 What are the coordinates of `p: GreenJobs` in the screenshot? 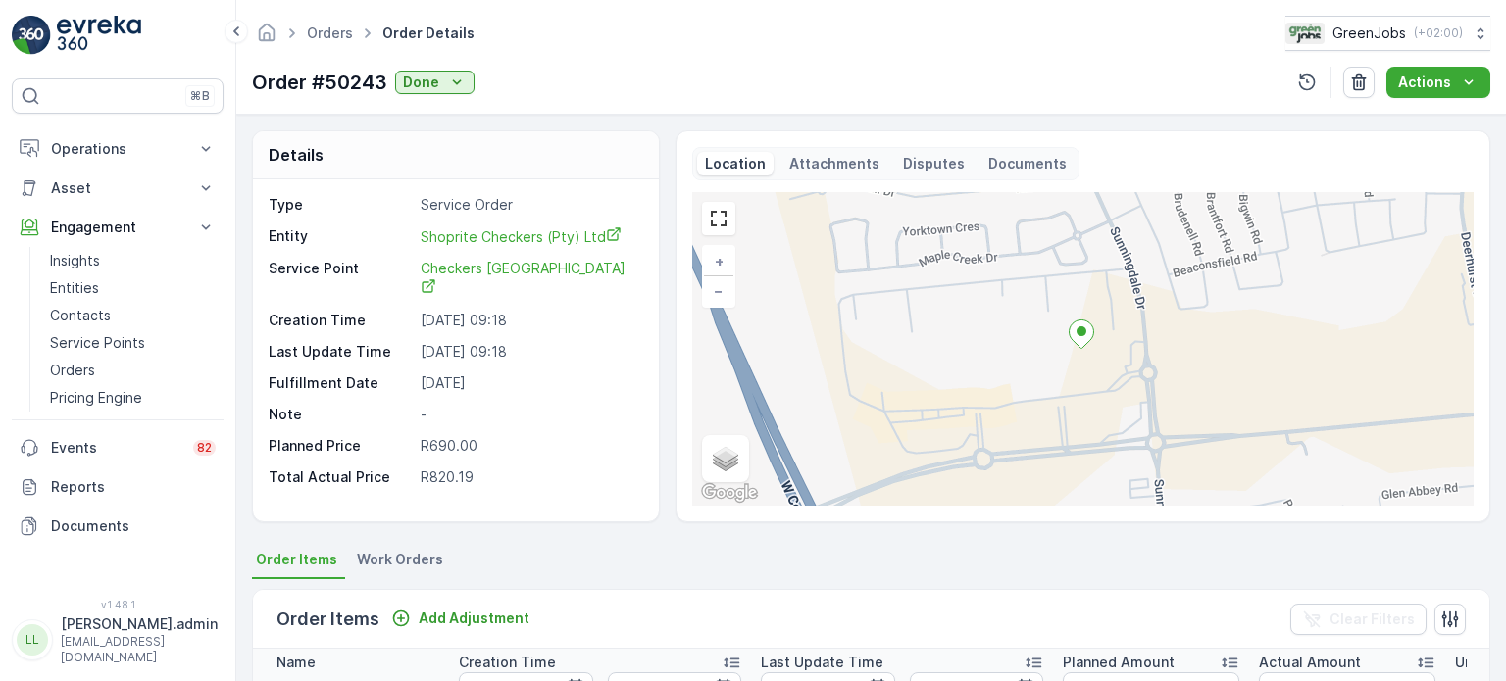 It's located at (1368, 33).